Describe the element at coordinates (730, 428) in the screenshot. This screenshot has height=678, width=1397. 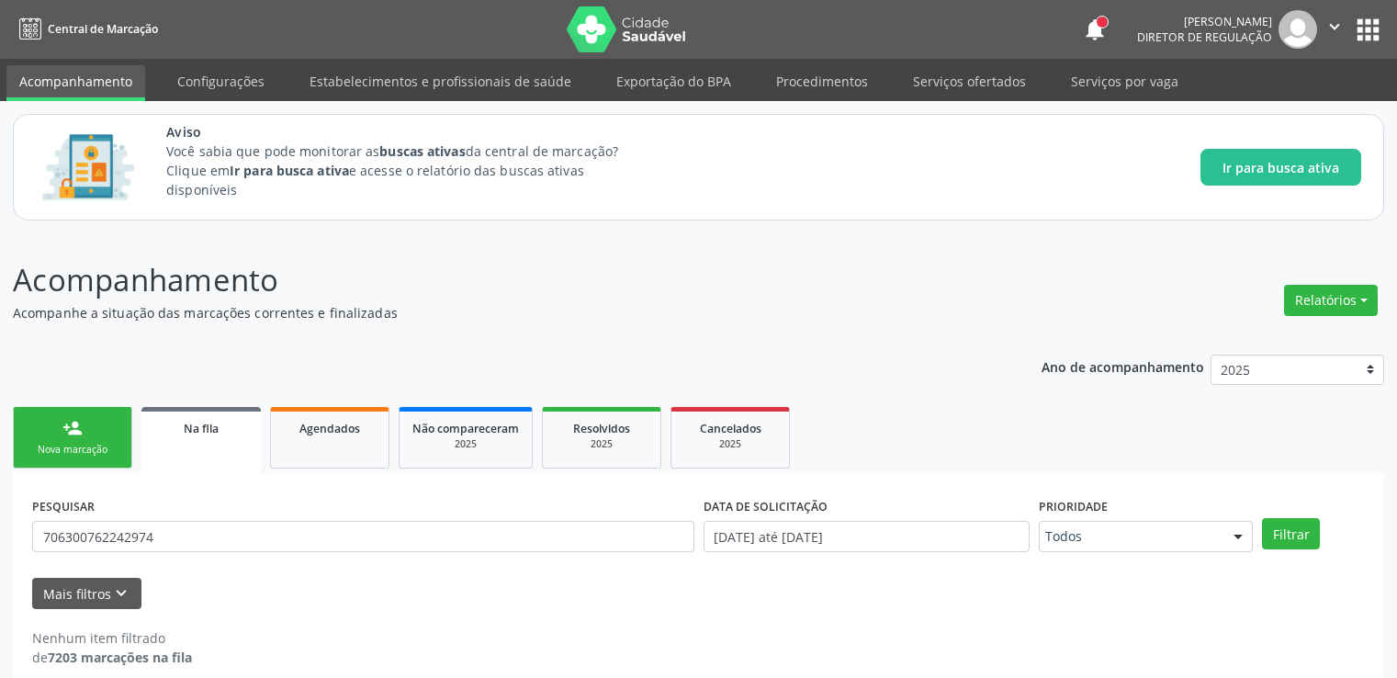
I see `span: Cancelados` at that location.